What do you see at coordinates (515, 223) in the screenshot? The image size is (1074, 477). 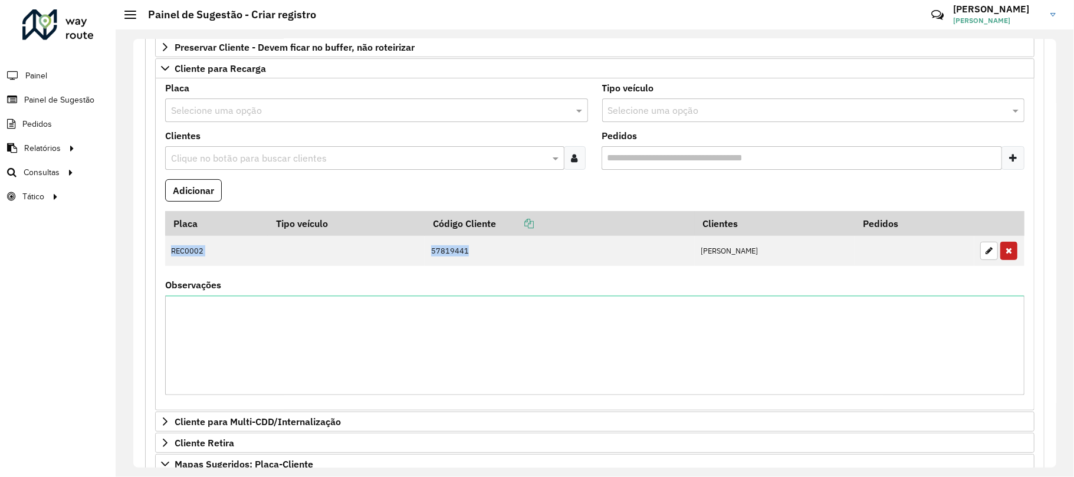 I see `a: Copiar` at bounding box center [515, 223].